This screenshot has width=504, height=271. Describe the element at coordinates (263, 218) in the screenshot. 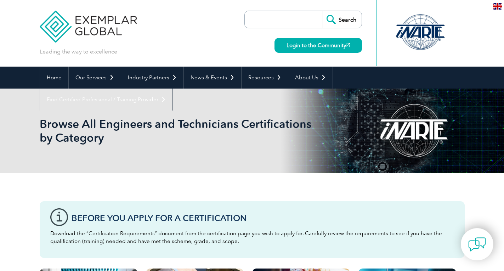

I see `h3: Before You Apply For a Certification` at that location.